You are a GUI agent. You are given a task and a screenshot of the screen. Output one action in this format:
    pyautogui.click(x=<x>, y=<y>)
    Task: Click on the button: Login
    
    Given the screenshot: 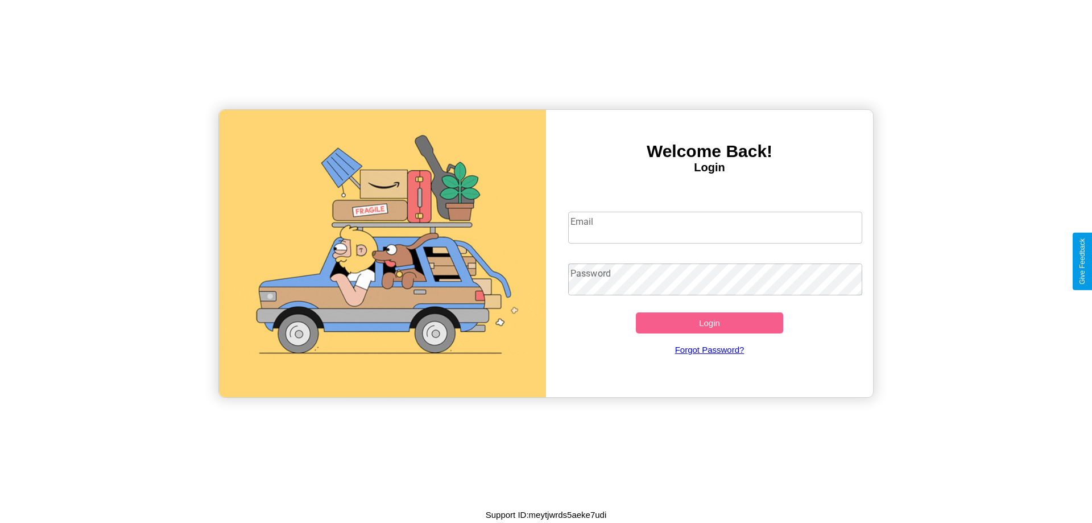 What is the action you would take?
    pyautogui.click(x=709, y=323)
    